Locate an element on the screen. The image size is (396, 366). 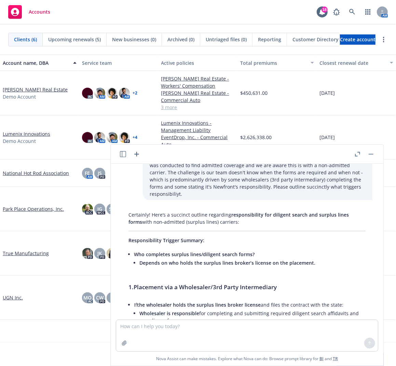
a: more is located at coordinates (384, 40).